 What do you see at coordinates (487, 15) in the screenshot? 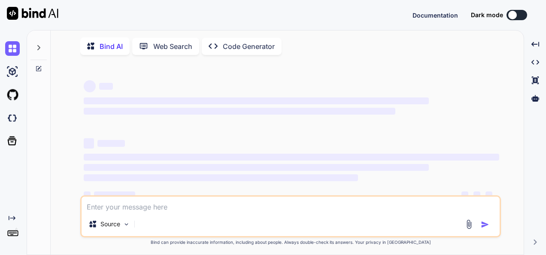
I see `span: Dark mode` at bounding box center [487, 15].